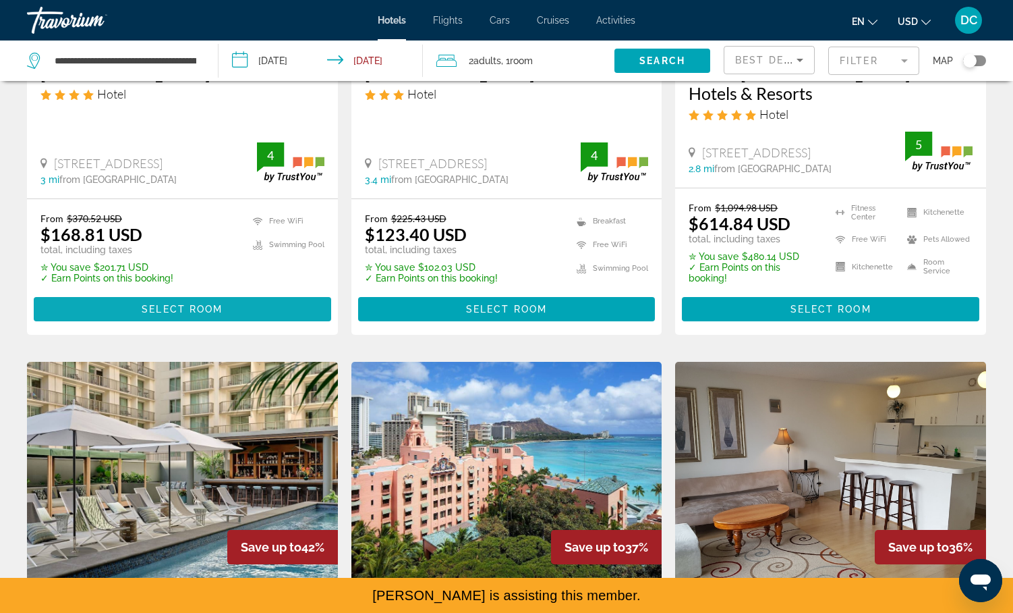 The image size is (1013, 613). What do you see at coordinates (943, 61) in the screenshot?
I see `span: Map` at bounding box center [943, 61].